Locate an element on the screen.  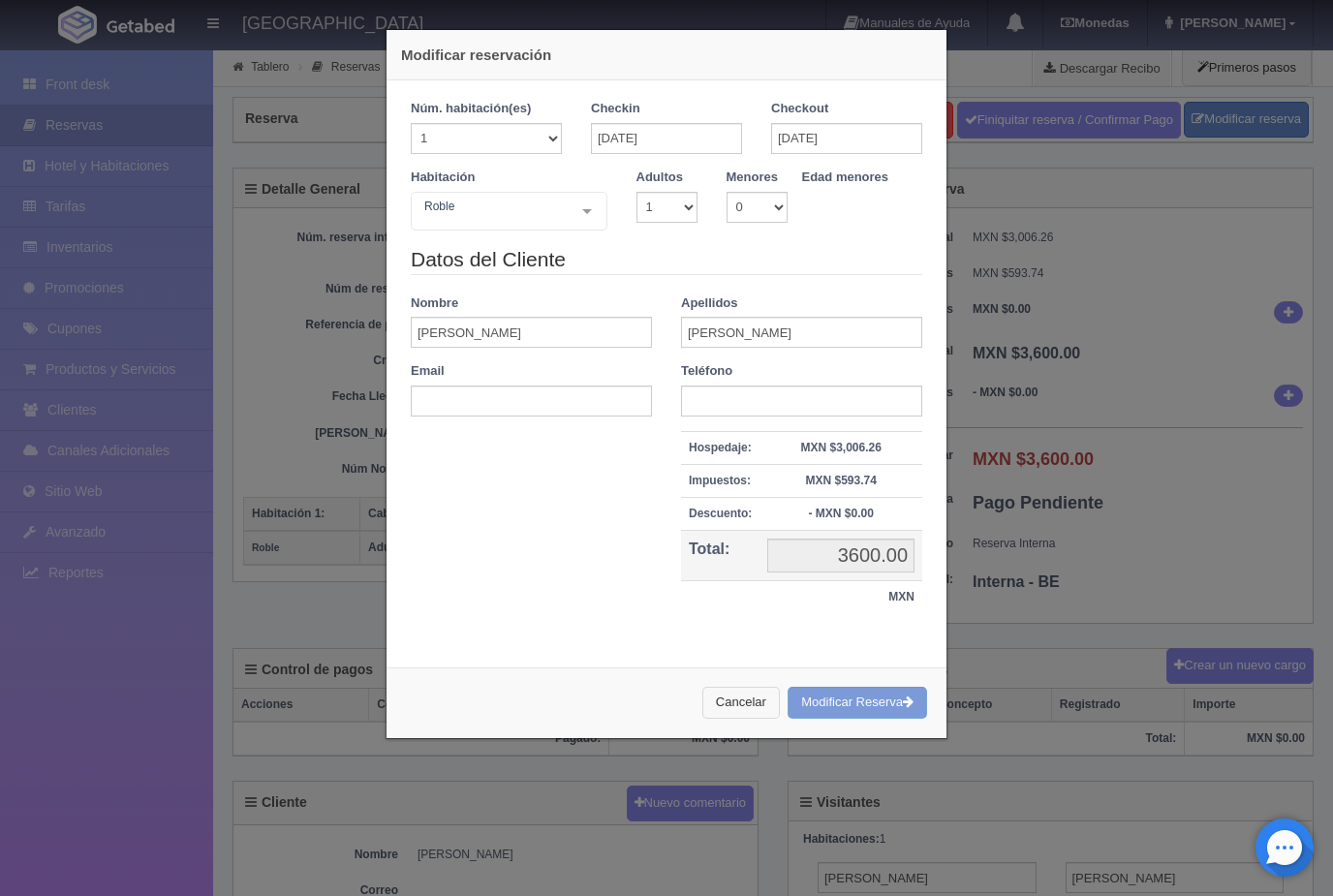
th: Impuestos: is located at coordinates (720, 480).